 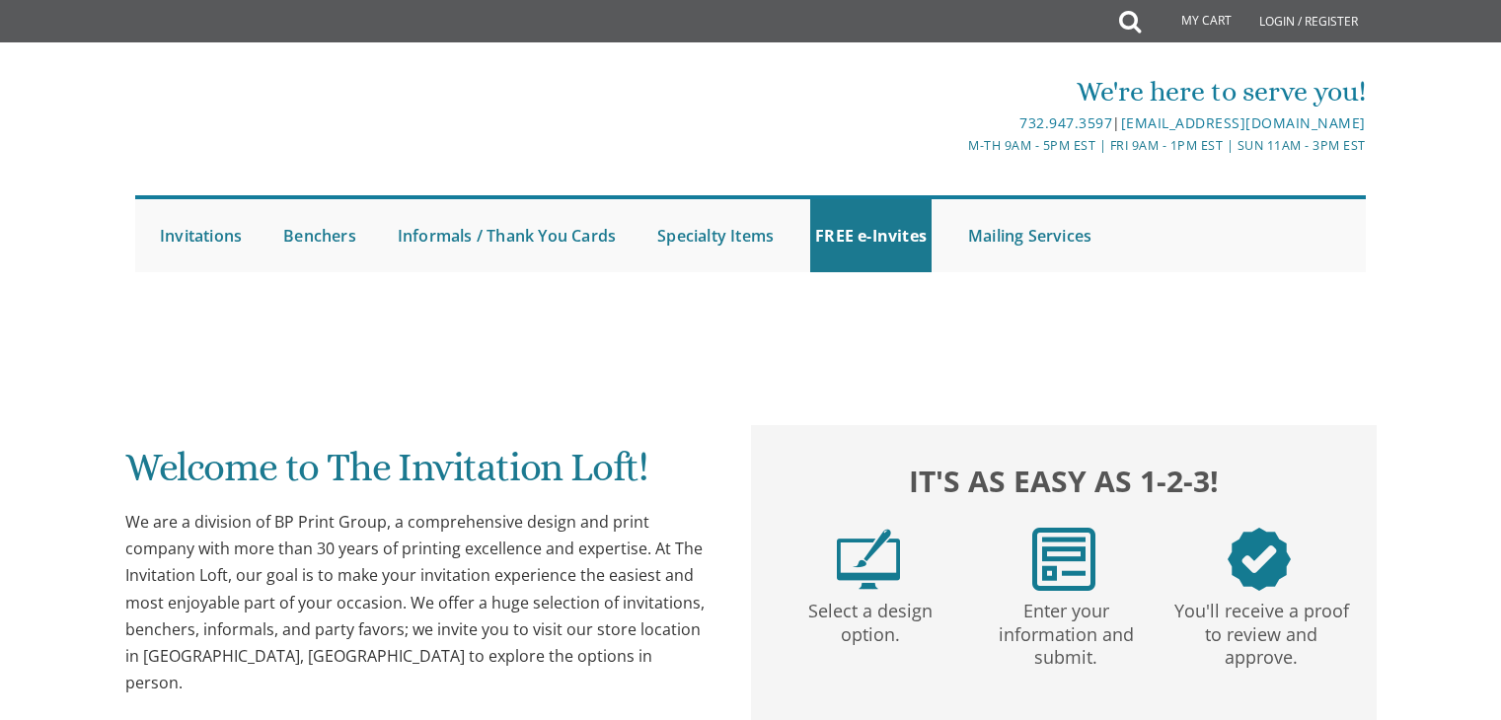 What do you see at coordinates (1064, 481) in the screenshot?
I see `h2: It's as easy as 1-2-3!` at bounding box center [1064, 481].